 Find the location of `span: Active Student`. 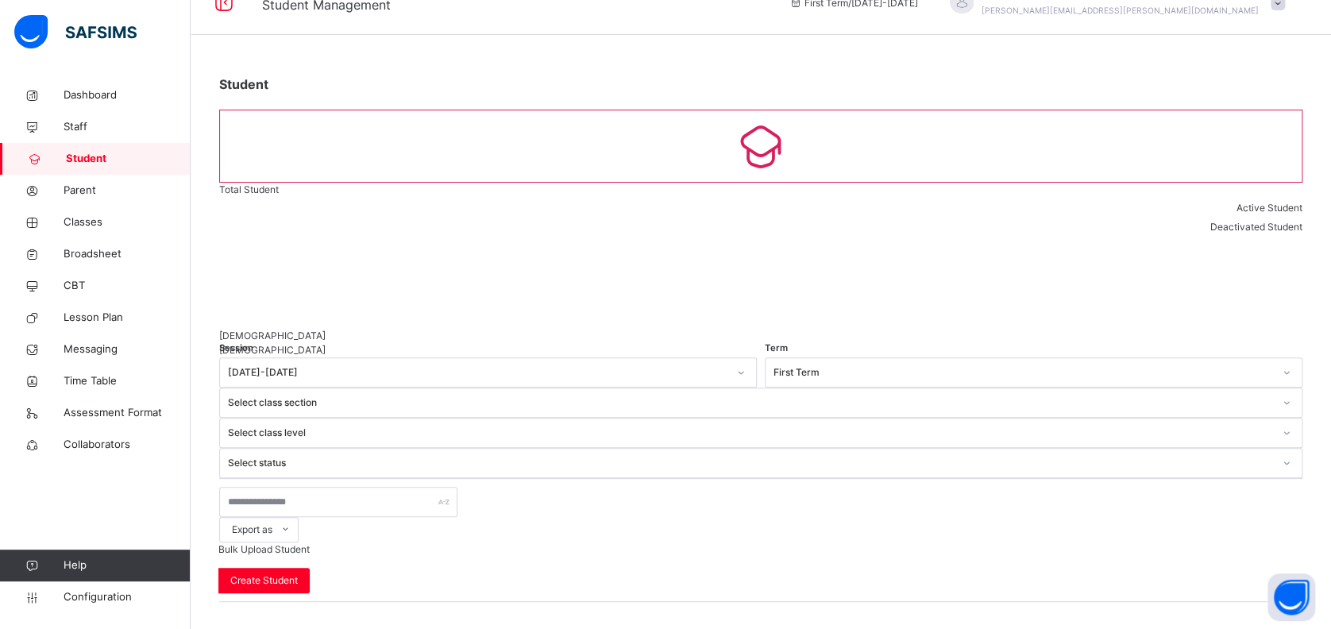

span: Active Student is located at coordinates (1269, 207).